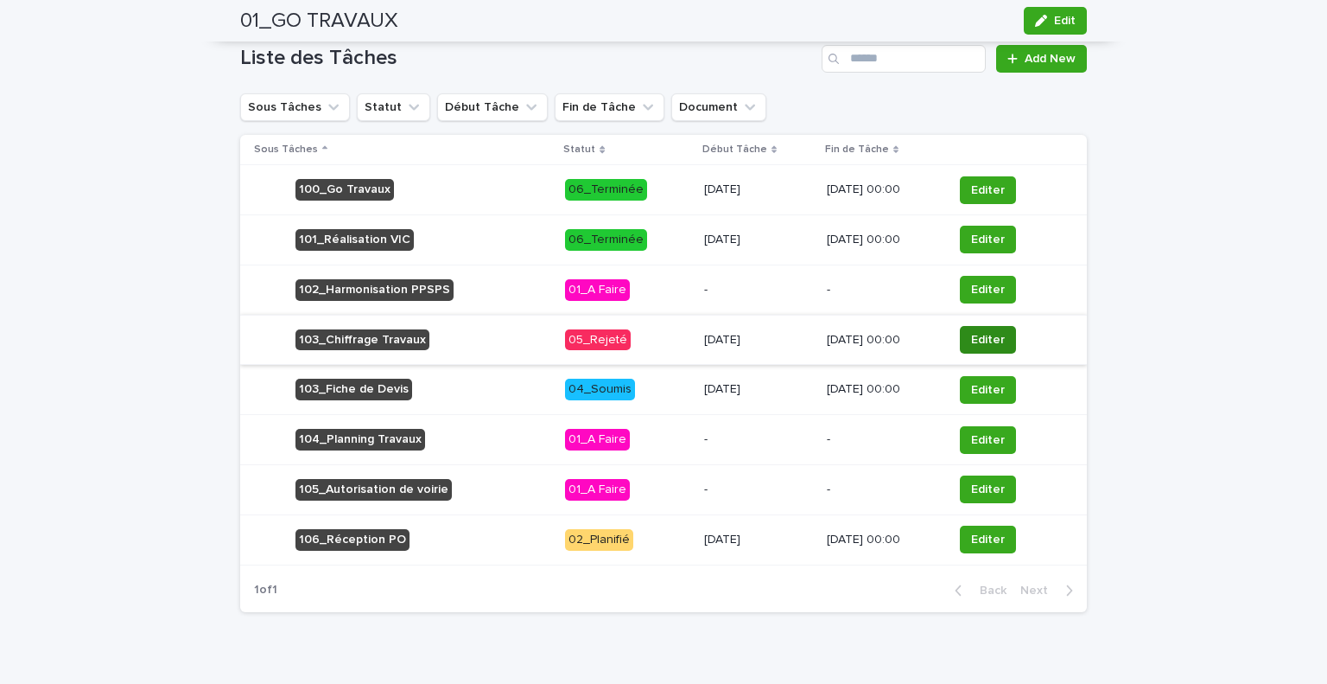 Image resolution: width=1327 pixels, height=684 pixels. Describe the element at coordinates (493, 107) in the screenshot. I see `button: Début Tâche` at that location.